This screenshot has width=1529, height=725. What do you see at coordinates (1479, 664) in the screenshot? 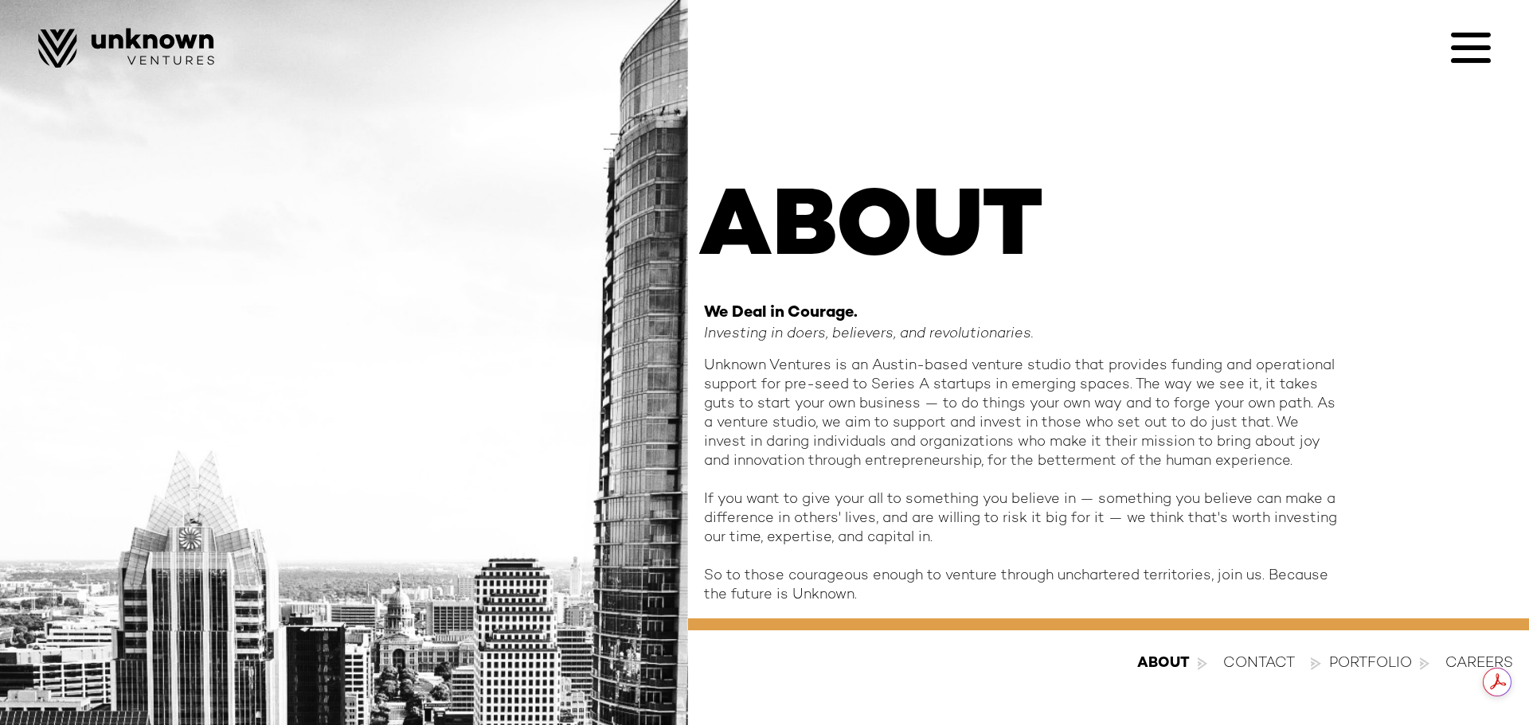
I see `div: Careers` at bounding box center [1479, 664].